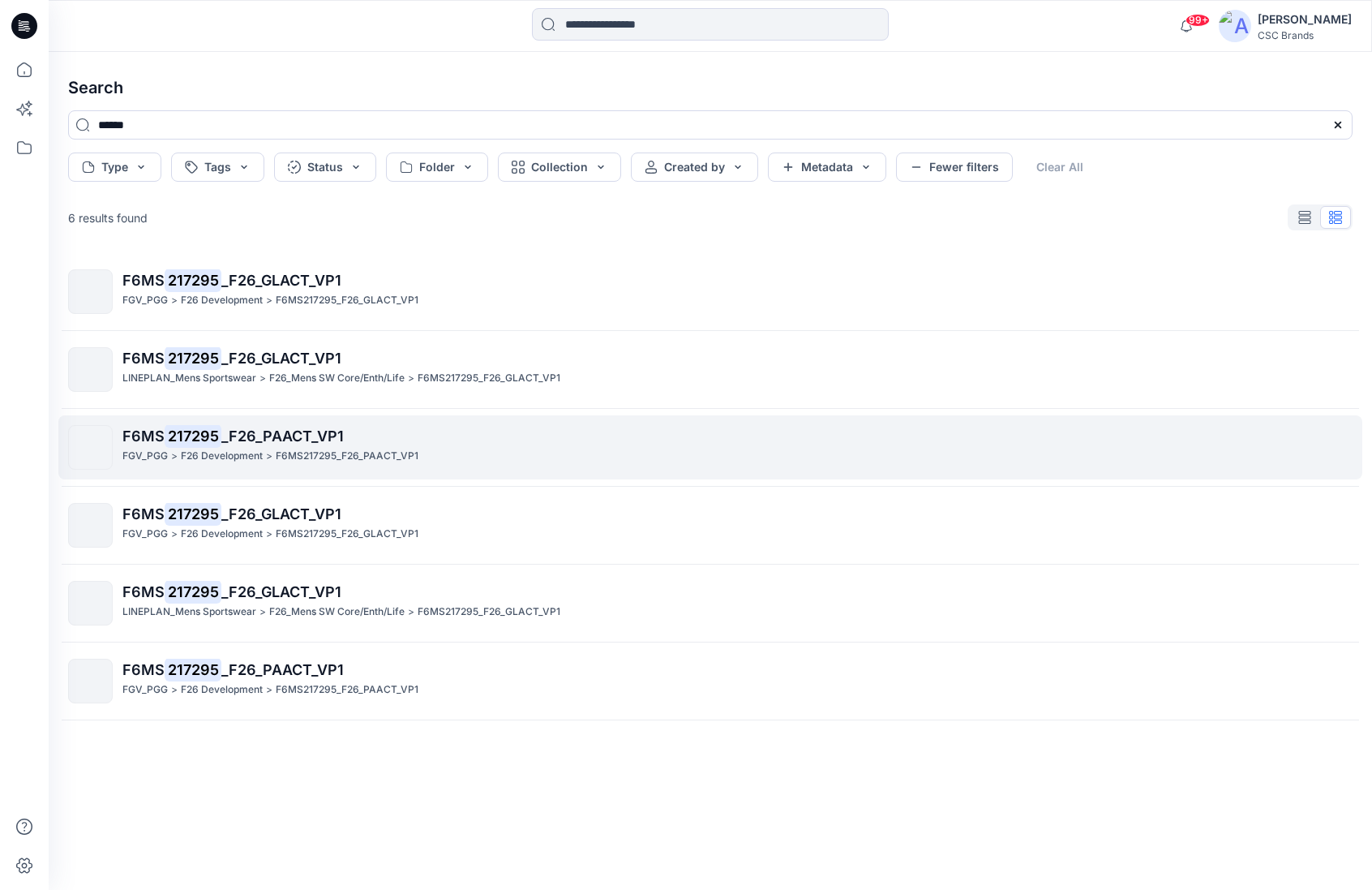 The width and height of the screenshot is (1372, 890). What do you see at coordinates (1305, 35) in the screenshot?
I see `div: CSC Brands` at bounding box center [1305, 35].